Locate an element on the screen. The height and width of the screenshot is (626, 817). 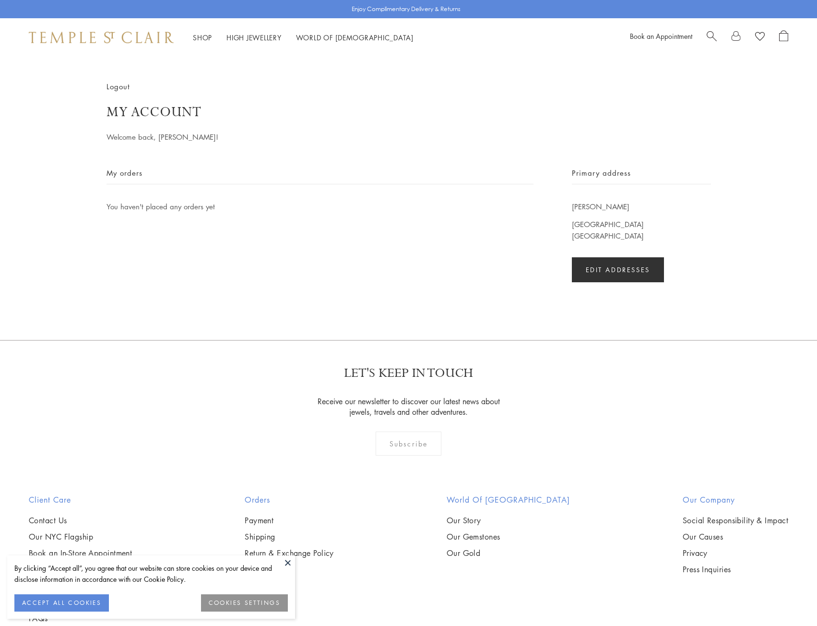
a: Payment is located at coordinates (289, 520).